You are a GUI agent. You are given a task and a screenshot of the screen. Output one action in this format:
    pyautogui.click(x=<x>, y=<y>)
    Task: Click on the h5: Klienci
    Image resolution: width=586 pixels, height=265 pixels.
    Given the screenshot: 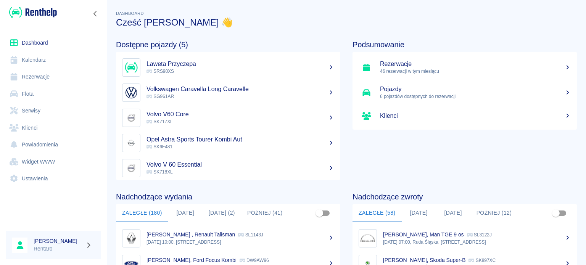 What is the action you would take?
    pyautogui.click(x=475, y=116)
    